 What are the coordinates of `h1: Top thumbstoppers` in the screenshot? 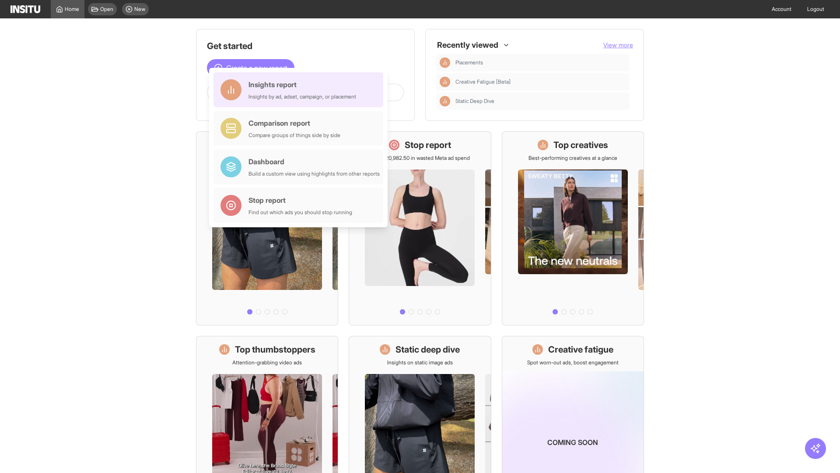 It's located at (275, 349).